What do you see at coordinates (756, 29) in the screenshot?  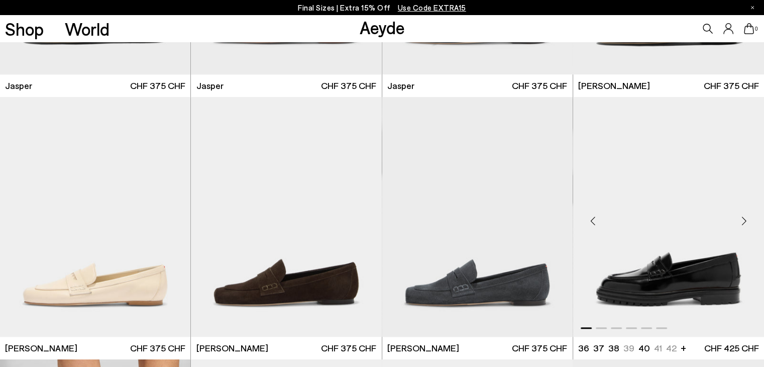 I see `span: 0` at bounding box center [756, 29].